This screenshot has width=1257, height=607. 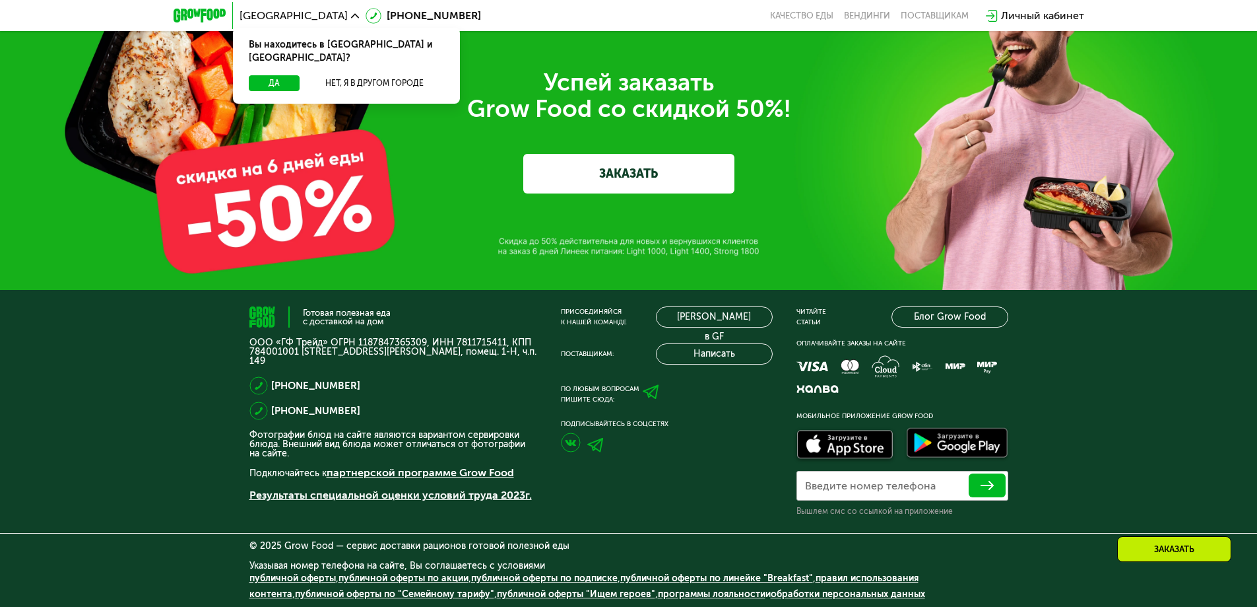 I want to click on div: Вышлем смс со ссылкой на приложение, so click(x=902, y=511).